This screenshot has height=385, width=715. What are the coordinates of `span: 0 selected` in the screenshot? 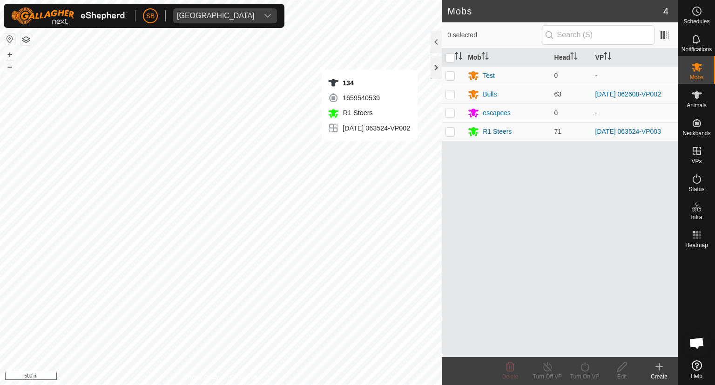 It's located at (495, 35).